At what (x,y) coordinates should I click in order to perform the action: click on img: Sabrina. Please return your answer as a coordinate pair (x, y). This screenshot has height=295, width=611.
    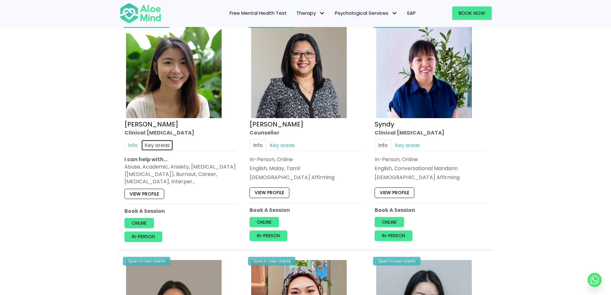
    Looking at the image, I should click on (299, 70).